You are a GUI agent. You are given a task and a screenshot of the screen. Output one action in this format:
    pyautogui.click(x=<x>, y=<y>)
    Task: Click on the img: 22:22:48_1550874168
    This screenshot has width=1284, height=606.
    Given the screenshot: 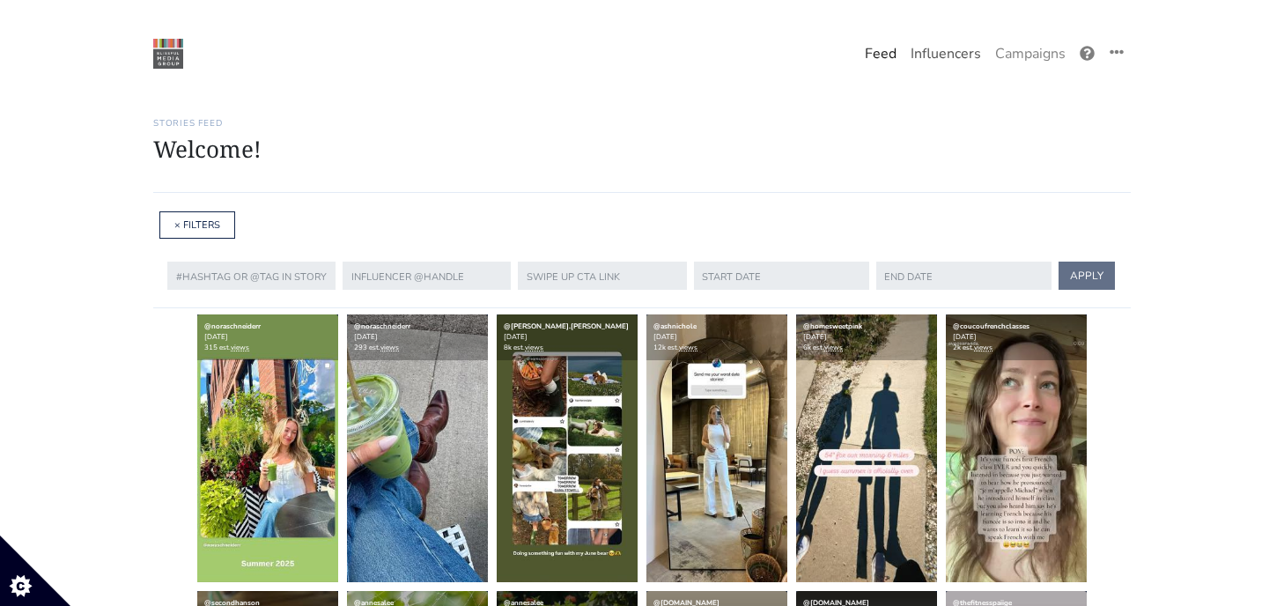 What is the action you would take?
    pyautogui.click(x=168, y=54)
    